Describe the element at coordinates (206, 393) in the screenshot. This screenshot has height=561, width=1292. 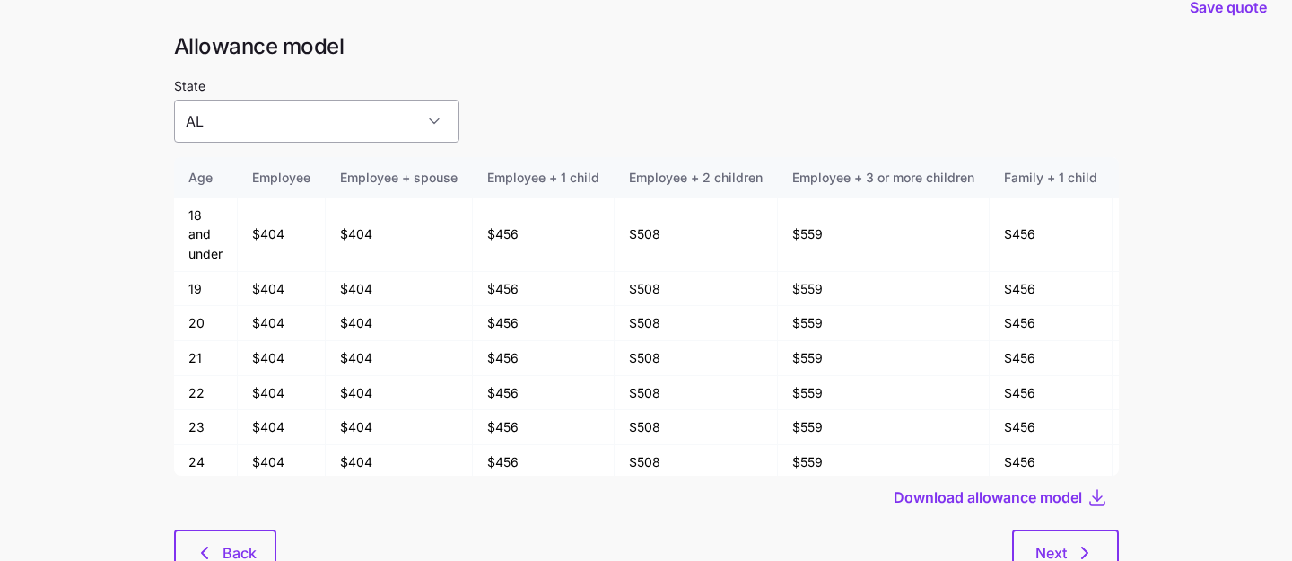
I see `td: 22` at that location.